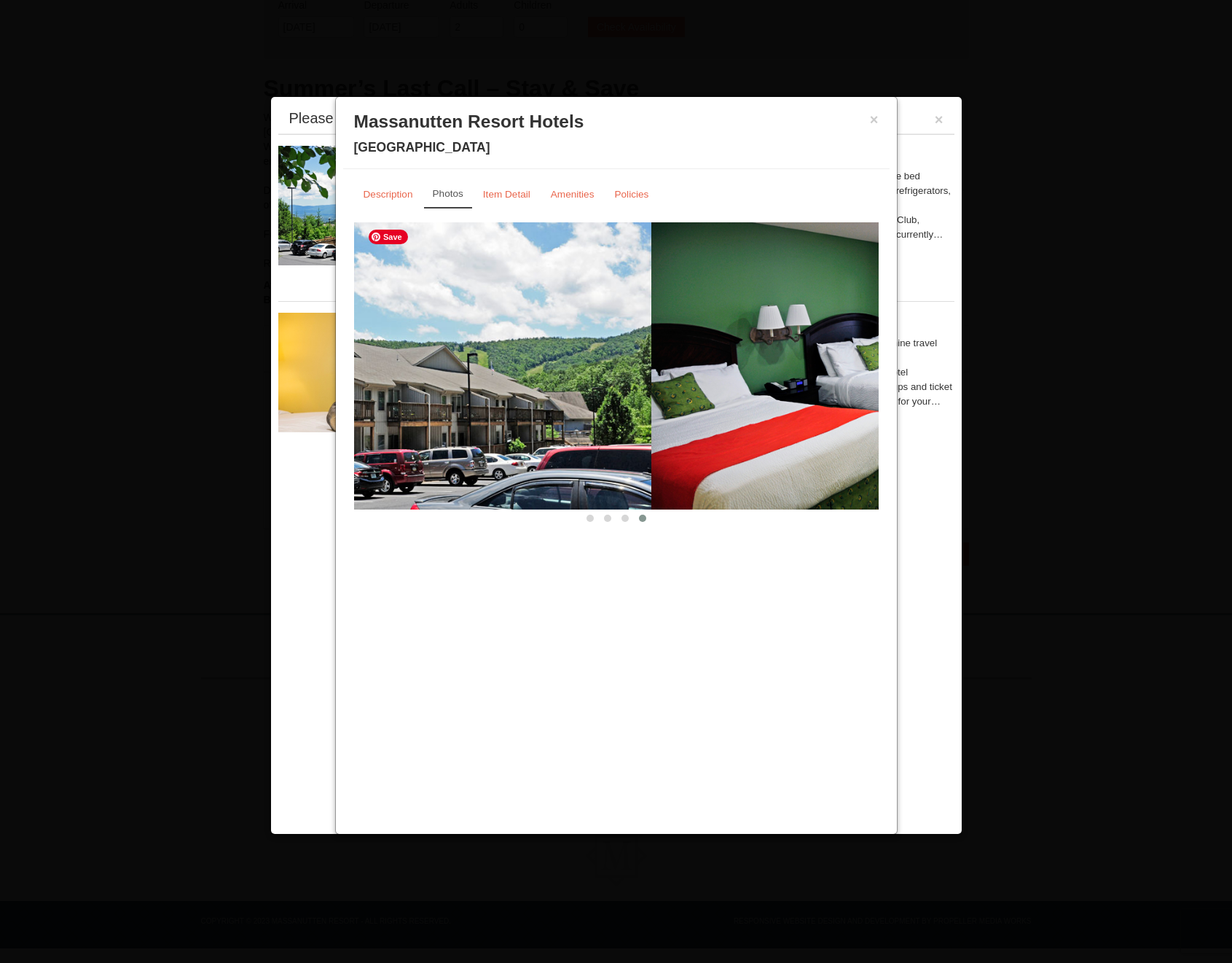 This screenshot has height=963, width=1232. I want to click on a: Photos, so click(448, 194).